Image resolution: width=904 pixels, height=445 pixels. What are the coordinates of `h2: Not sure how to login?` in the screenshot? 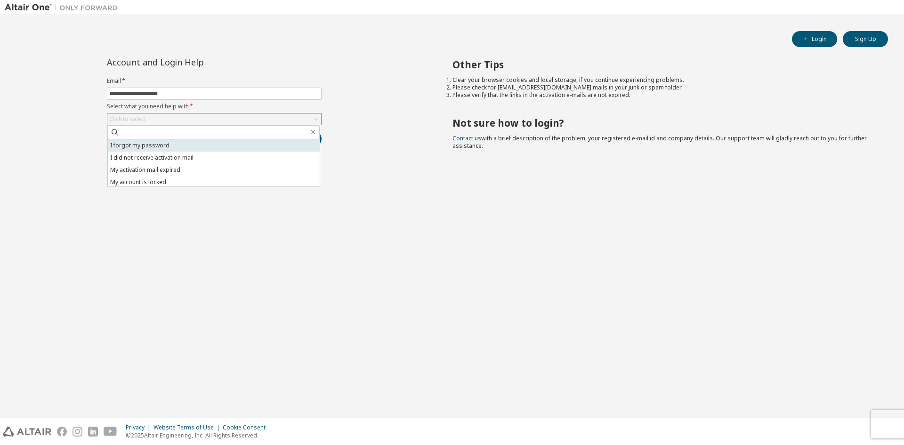 It's located at (662, 123).